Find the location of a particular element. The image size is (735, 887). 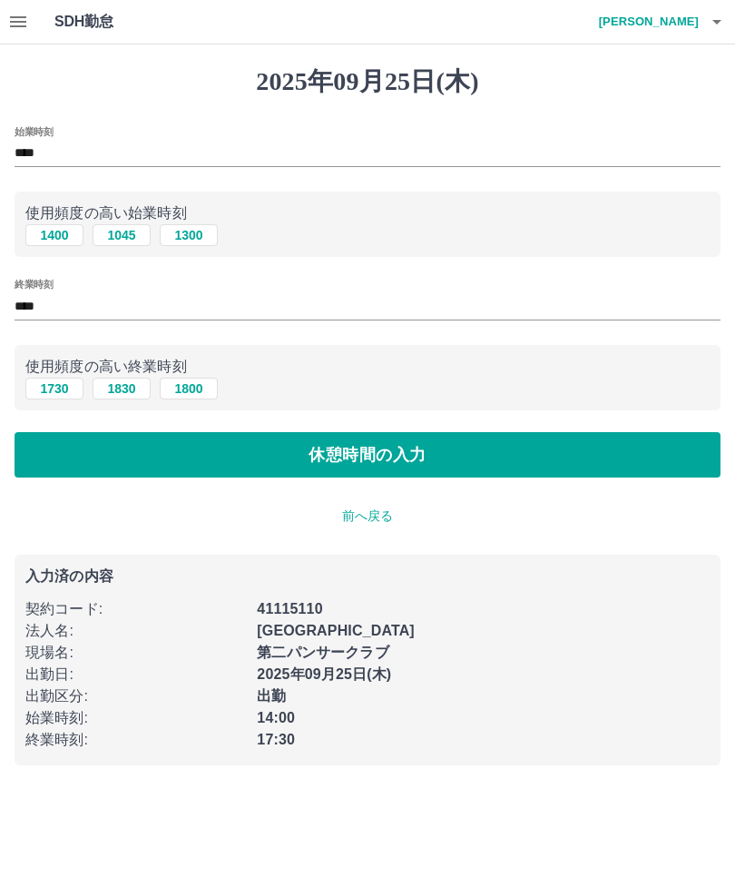

button: 1730 is located at coordinates (54, 389).